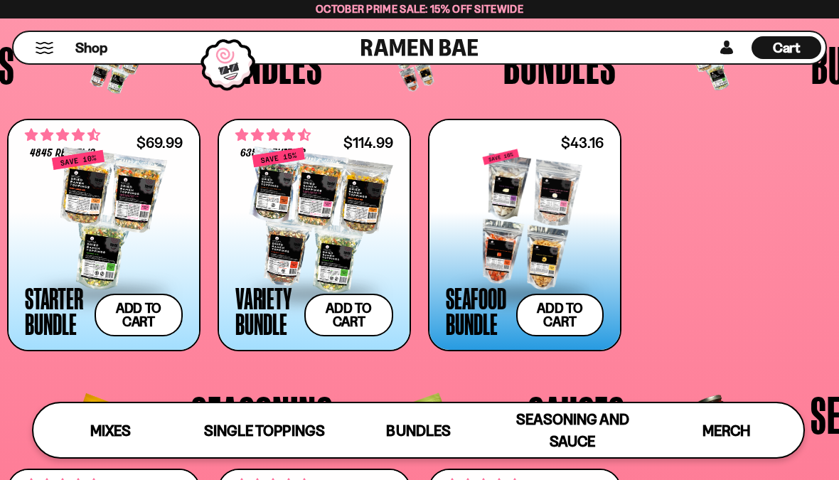  What do you see at coordinates (110, 430) in the screenshot?
I see `span: Mixes` at bounding box center [110, 430].